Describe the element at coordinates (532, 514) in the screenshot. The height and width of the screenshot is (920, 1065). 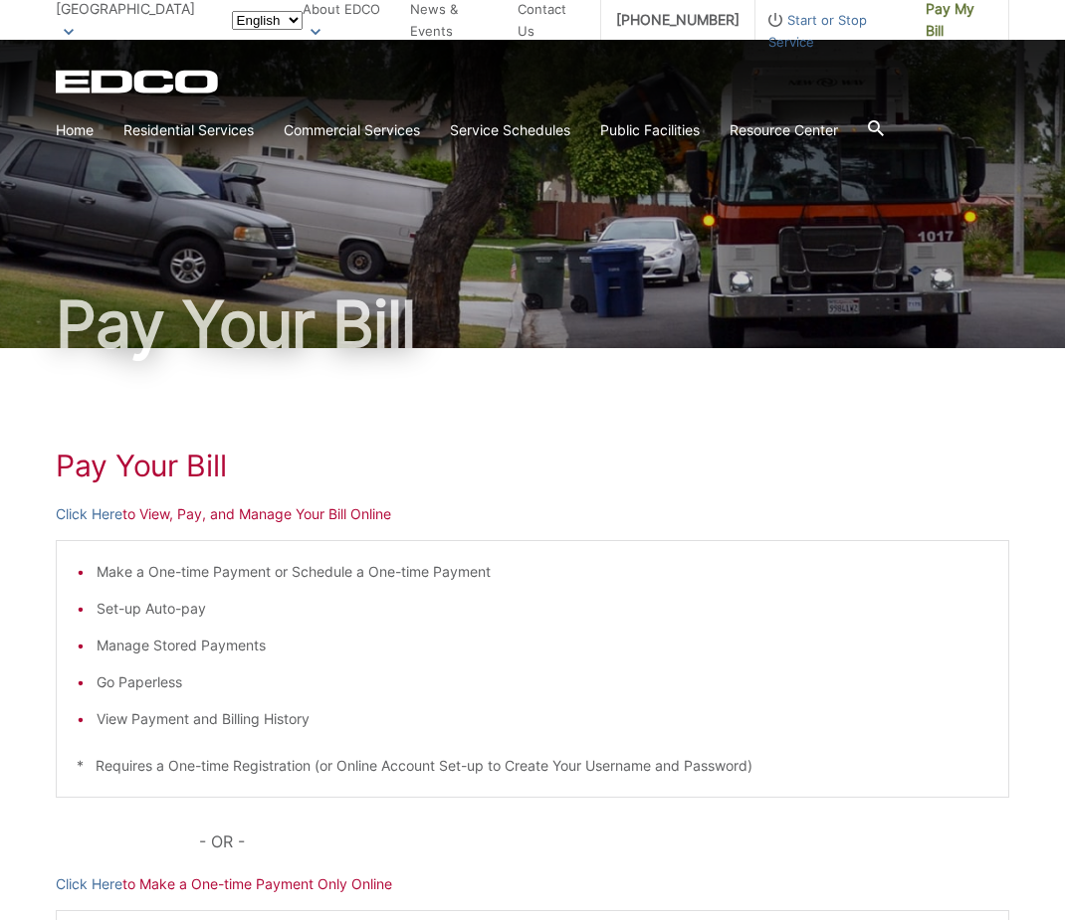
I see `p: to View, Pay, and Manage Your Bill Online` at that location.